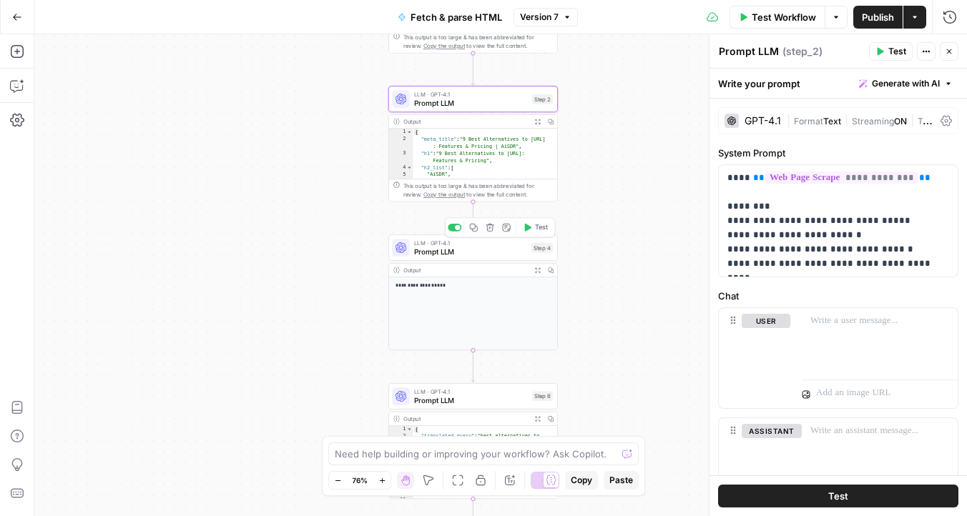 This screenshot has height=516, width=967. Describe the element at coordinates (776, 17) in the screenshot. I see `button: Test Workflow` at that location.